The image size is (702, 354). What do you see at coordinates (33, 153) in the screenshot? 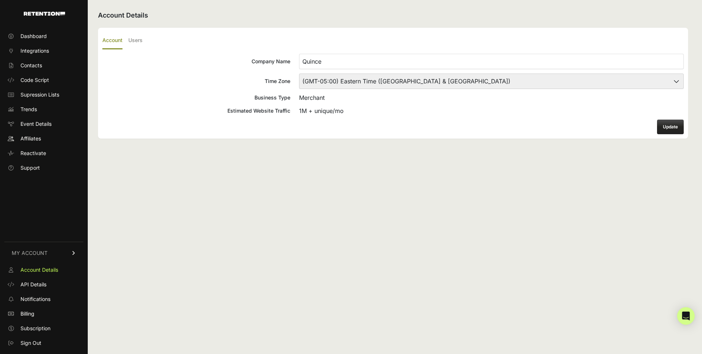
I see `span: Reactivate` at bounding box center [33, 153].